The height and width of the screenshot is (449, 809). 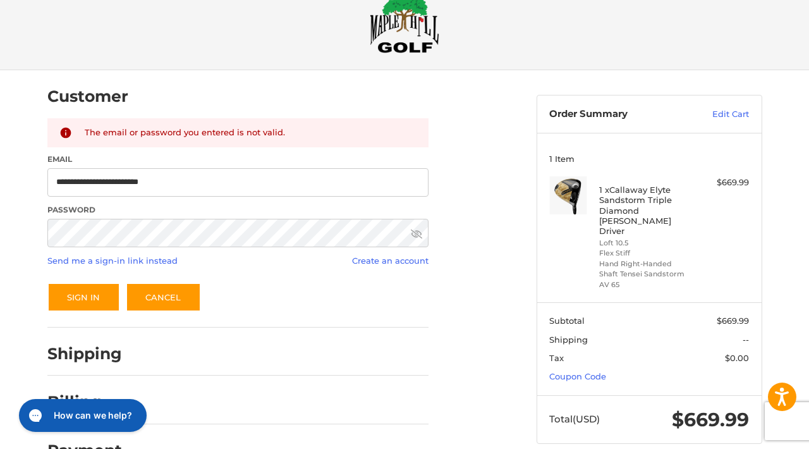 What do you see at coordinates (647, 253) in the screenshot?
I see `li: Flex Stiff` at bounding box center [647, 253].